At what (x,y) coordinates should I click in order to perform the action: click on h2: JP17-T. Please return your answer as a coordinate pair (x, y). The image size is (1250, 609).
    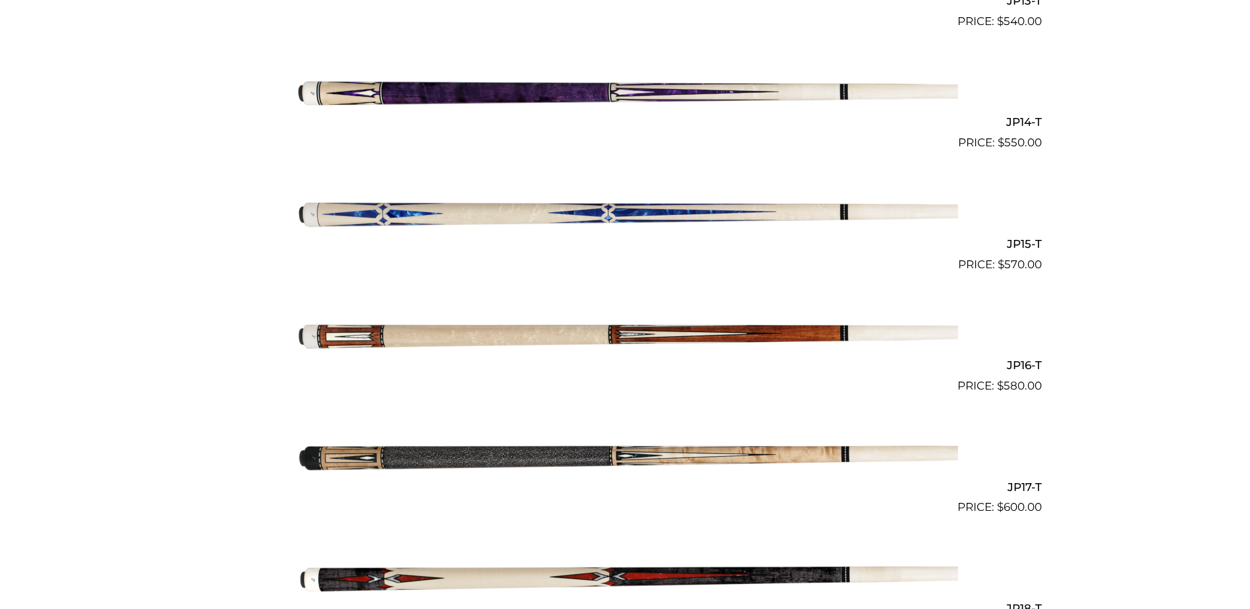
    Looking at the image, I should click on (625, 486).